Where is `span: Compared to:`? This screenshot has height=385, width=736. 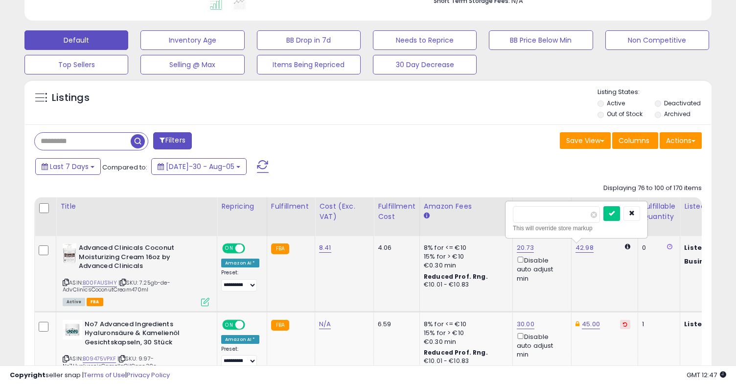 span: Compared to: is located at coordinates (125, 167).